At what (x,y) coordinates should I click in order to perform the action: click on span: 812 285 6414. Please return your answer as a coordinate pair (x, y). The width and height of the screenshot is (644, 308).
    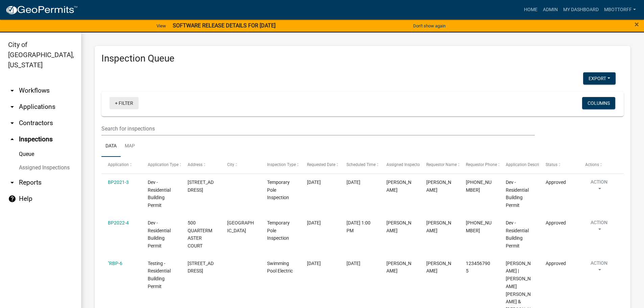
    Looking at the image, I should click on (479, 227).